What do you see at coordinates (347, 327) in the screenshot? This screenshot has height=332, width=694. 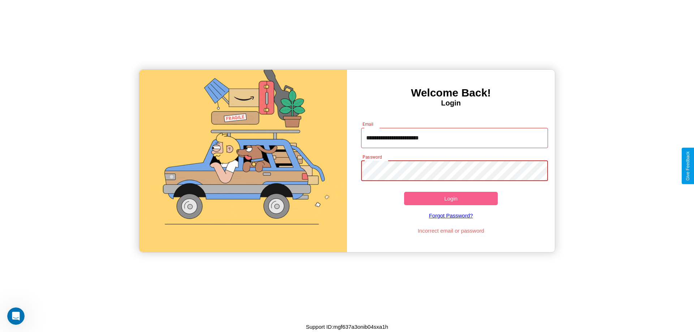 I see `p: Support ID: mgf637a3onib04sxa1h` at bounding box center [347, 327].